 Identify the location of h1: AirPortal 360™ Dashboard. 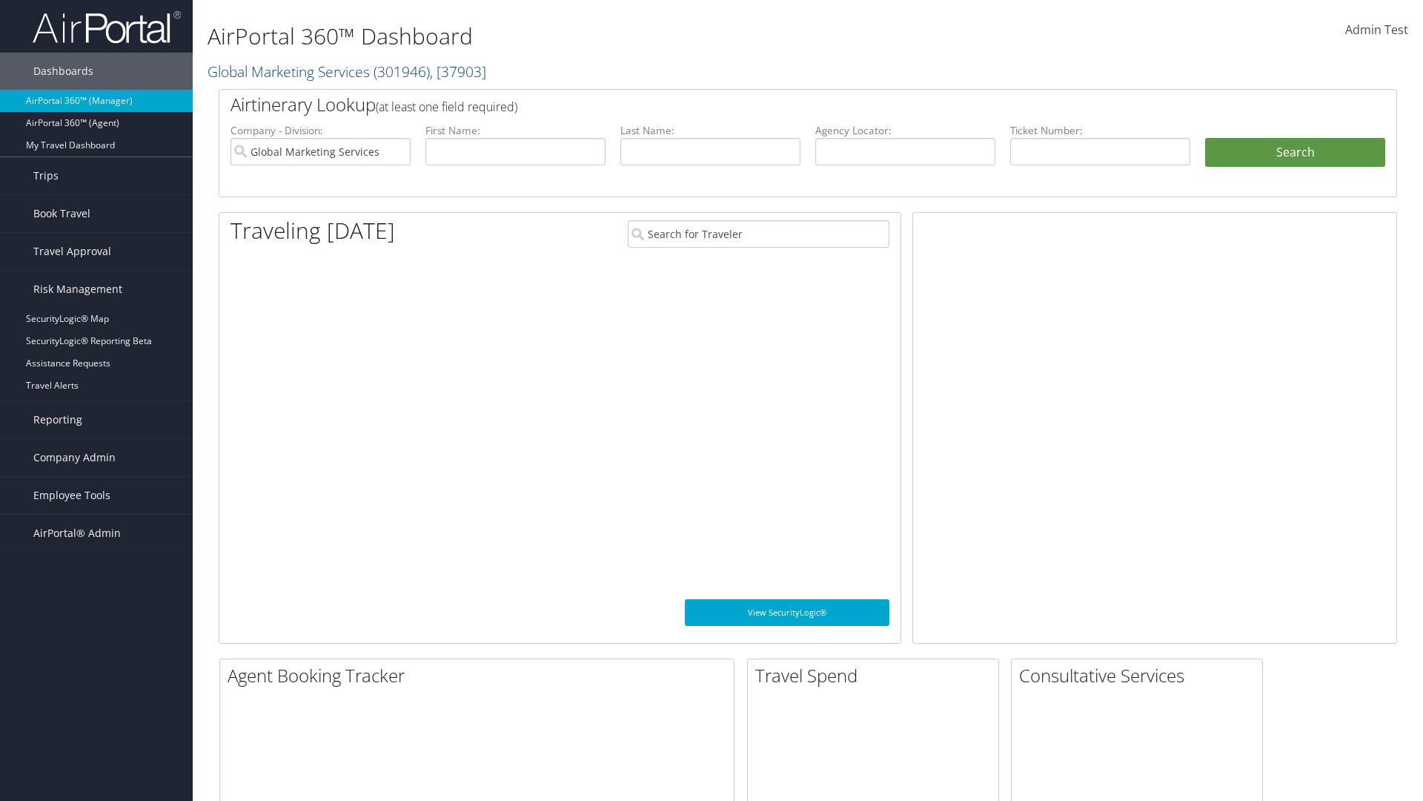
(608, 36).